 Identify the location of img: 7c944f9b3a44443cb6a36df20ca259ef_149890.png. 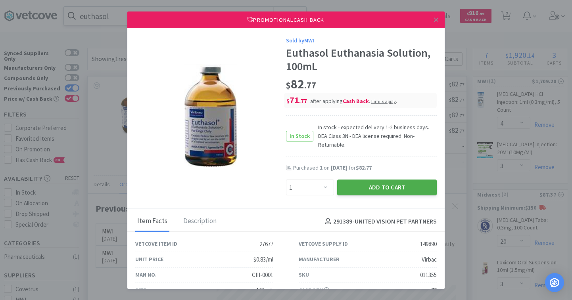
(210, 116).